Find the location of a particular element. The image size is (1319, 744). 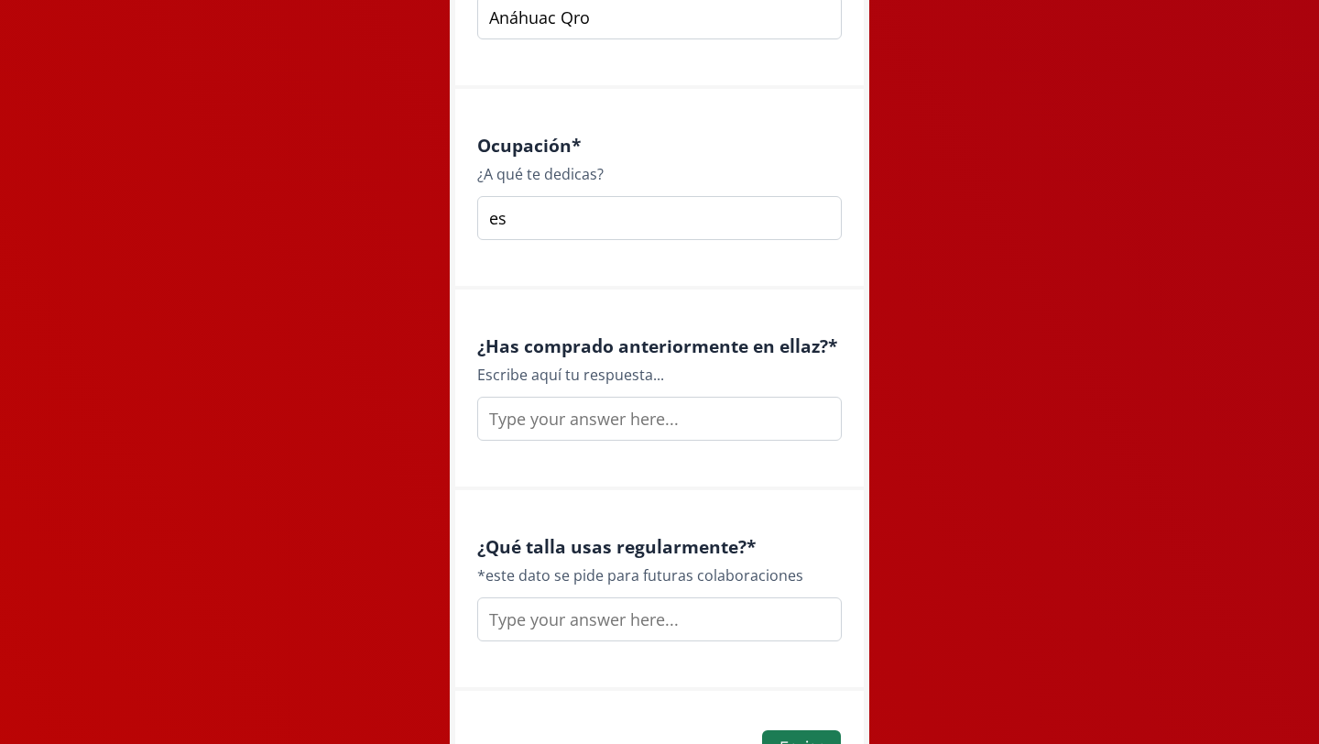

div: Escribe aquí tu respuesta... is located at coordinates (660, 375).